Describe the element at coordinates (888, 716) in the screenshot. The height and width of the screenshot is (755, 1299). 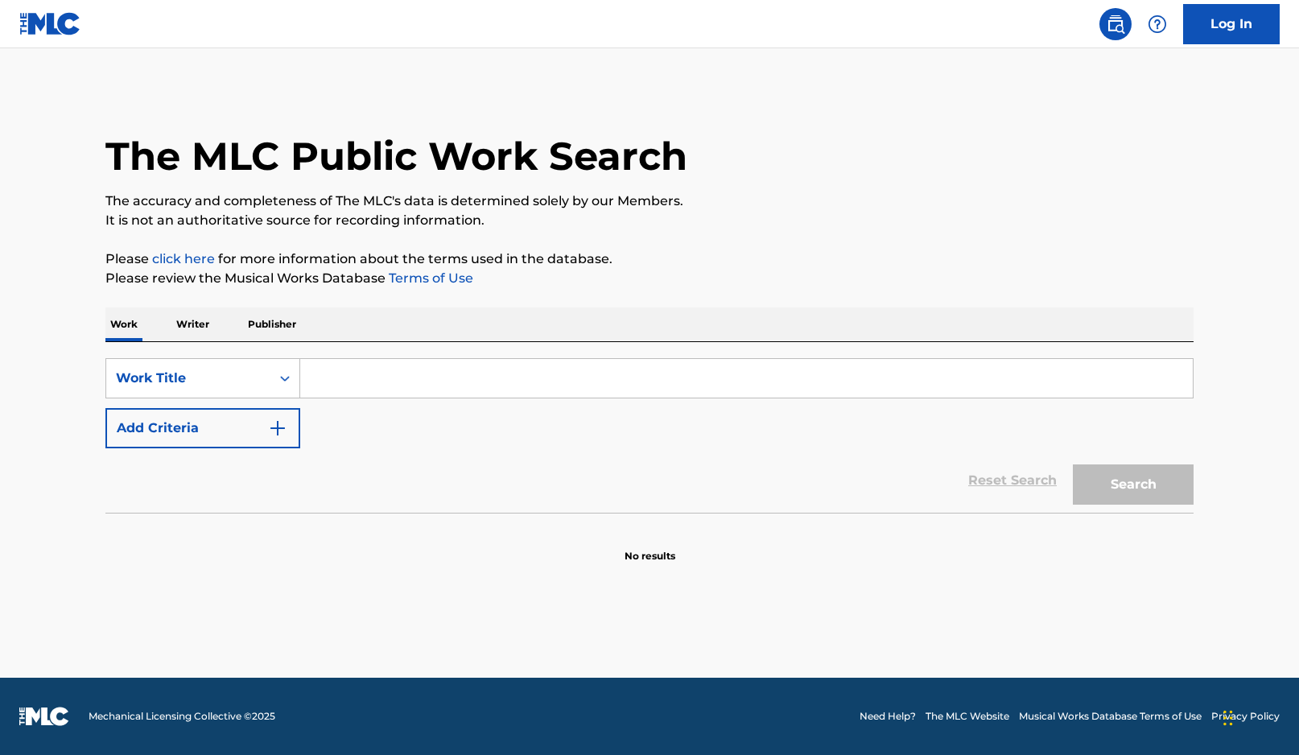
I see `a: Need Help?` at that location.